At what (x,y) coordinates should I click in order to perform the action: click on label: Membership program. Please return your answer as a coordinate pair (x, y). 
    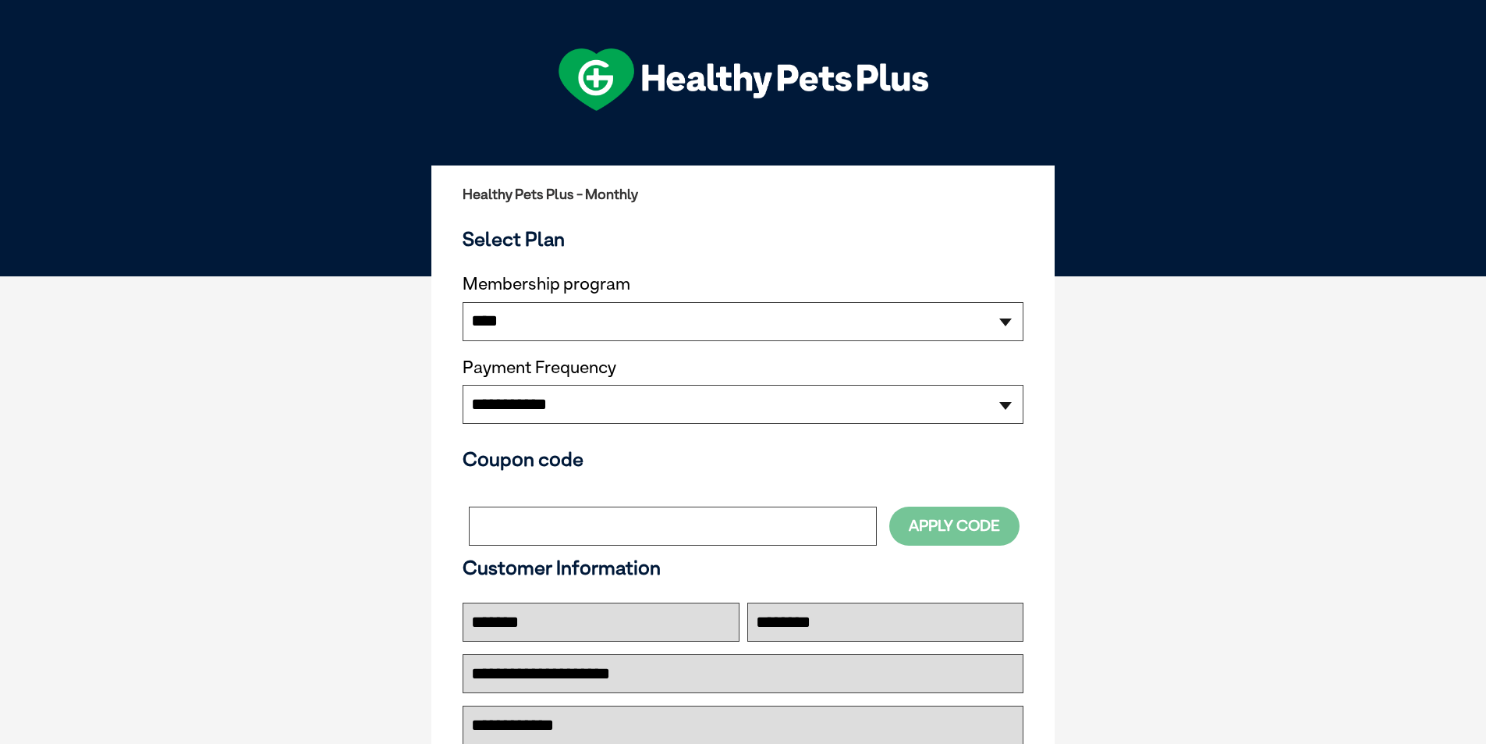
    Looking at the image, I should click on (743, 284).